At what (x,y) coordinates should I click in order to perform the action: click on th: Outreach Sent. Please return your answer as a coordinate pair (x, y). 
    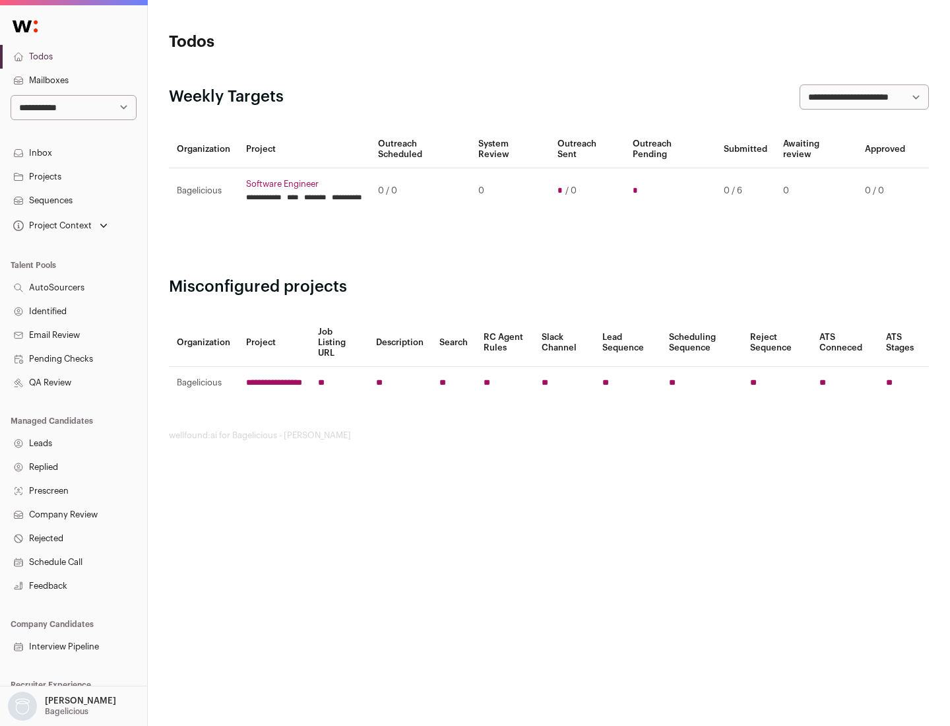
    Looking at the image, I should click on (587, 149).